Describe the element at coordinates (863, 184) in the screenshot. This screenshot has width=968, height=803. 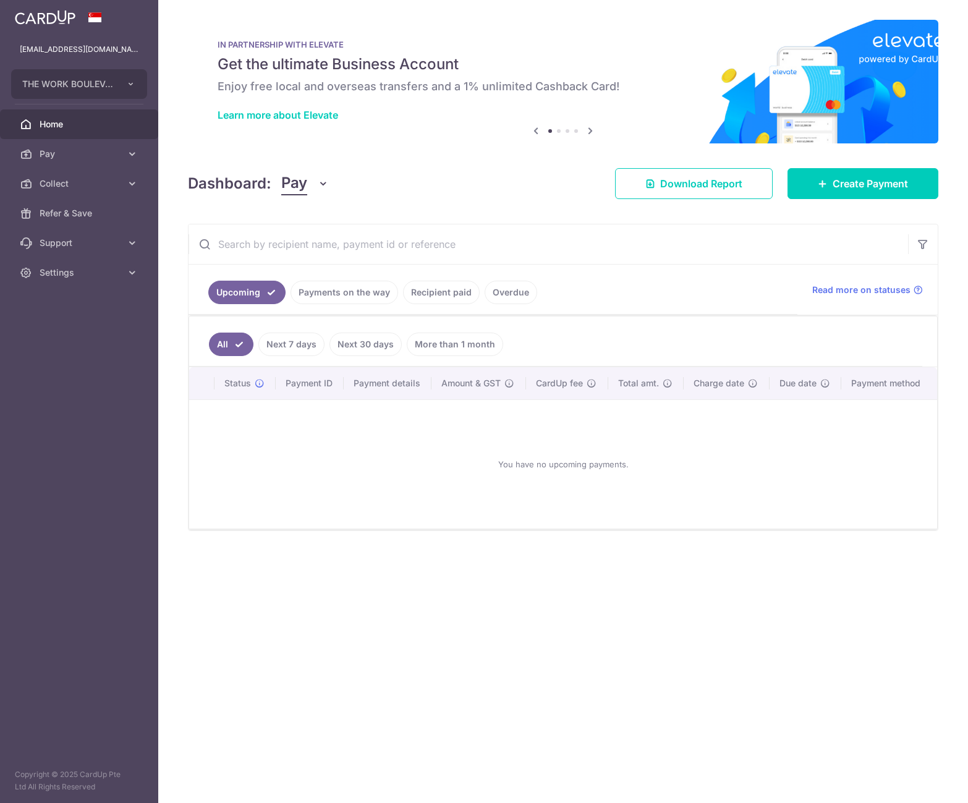
I see `a: Create Payment` at that location.